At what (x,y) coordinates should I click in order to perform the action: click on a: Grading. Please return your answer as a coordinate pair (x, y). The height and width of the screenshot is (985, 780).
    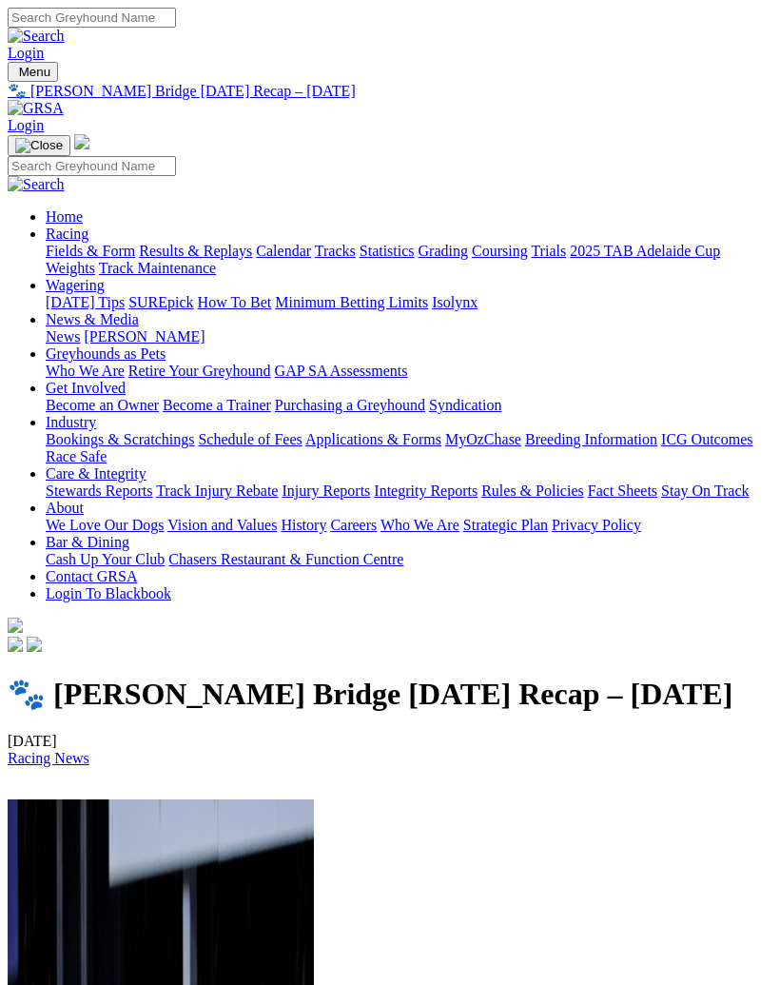
    Looking at the image, I should click on (443, 250).